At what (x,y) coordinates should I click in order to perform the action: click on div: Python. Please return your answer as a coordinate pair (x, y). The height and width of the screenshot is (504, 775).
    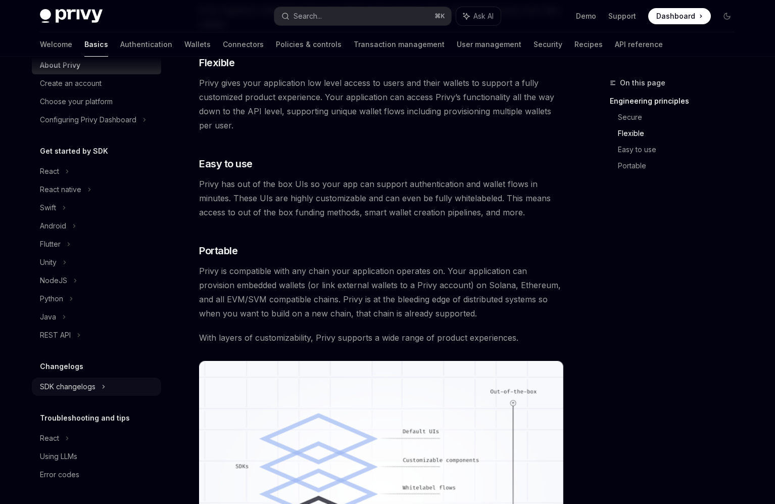
    Looking at the image, I should click on (52, 299).